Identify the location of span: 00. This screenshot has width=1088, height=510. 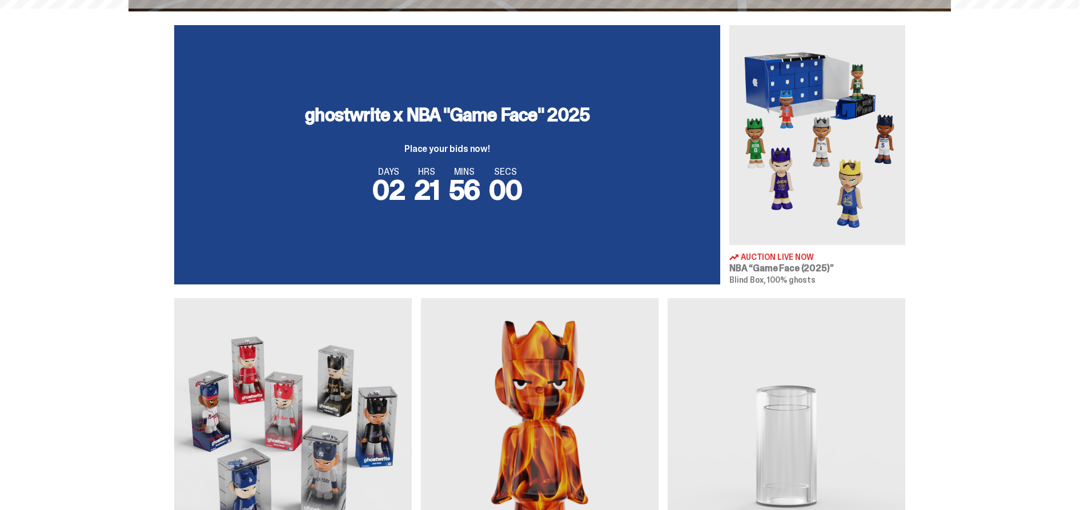
(506, 190).